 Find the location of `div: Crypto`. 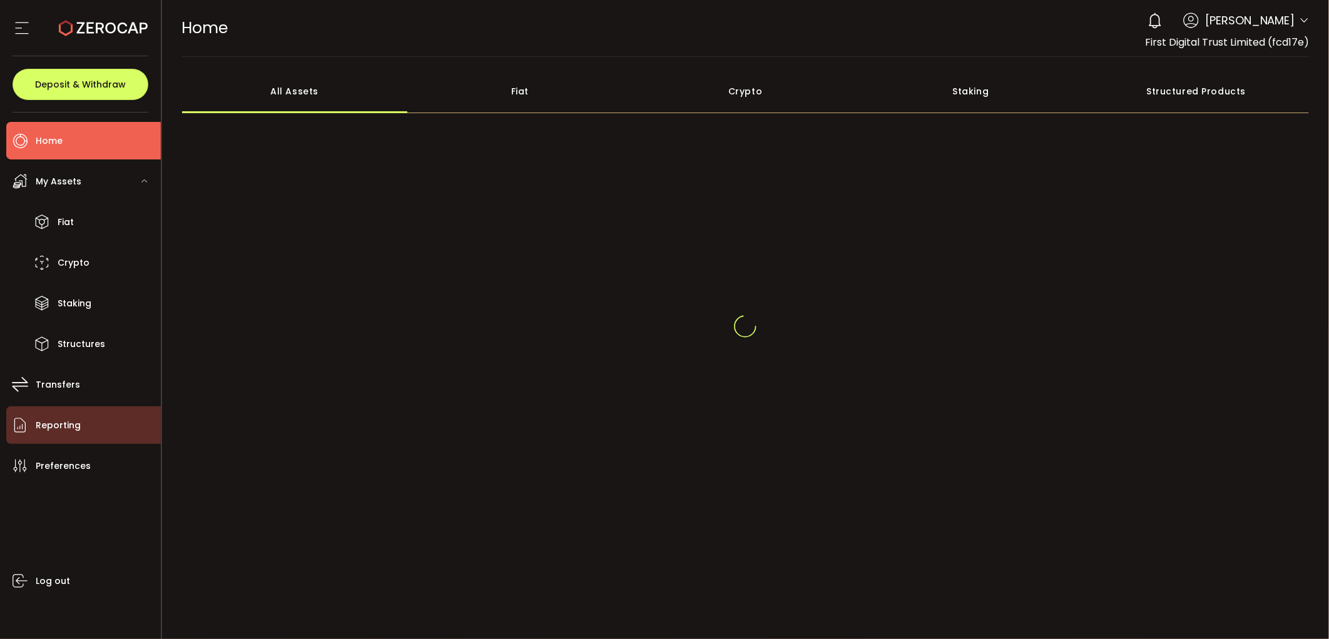

div: Crypto is located at coordinates (745, 91).